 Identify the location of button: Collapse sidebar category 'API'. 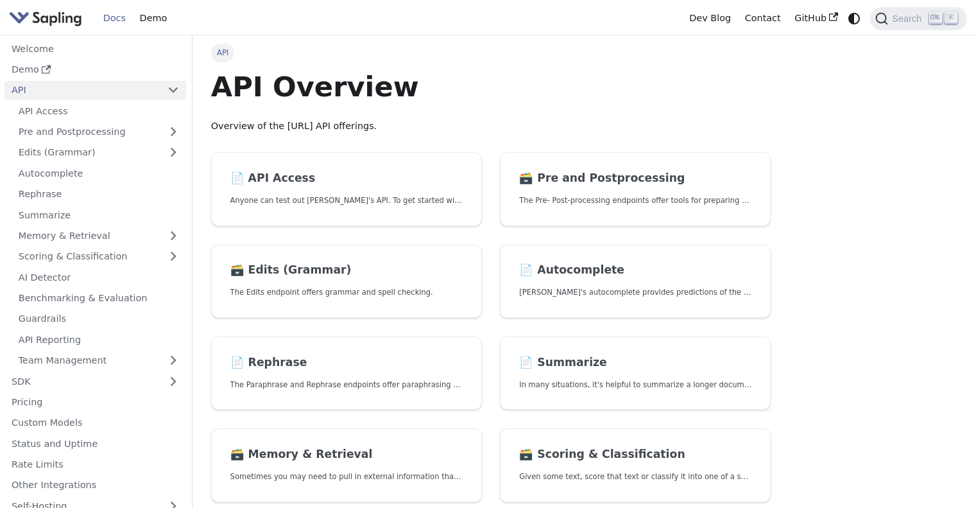
(173, 90).